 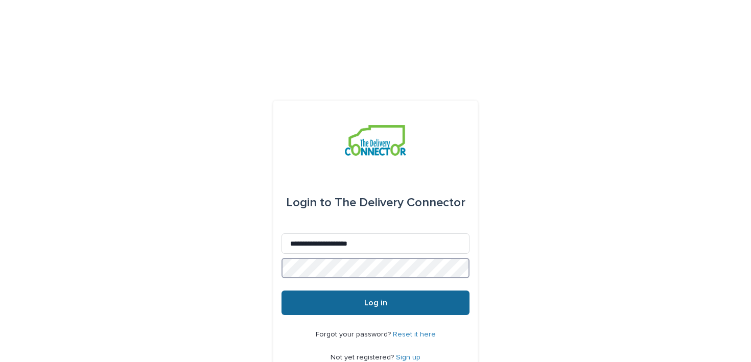 What do you see at coordinates (375, 303) in the screenshot?
I see `span: Log in` at bounding box center [375, 303].